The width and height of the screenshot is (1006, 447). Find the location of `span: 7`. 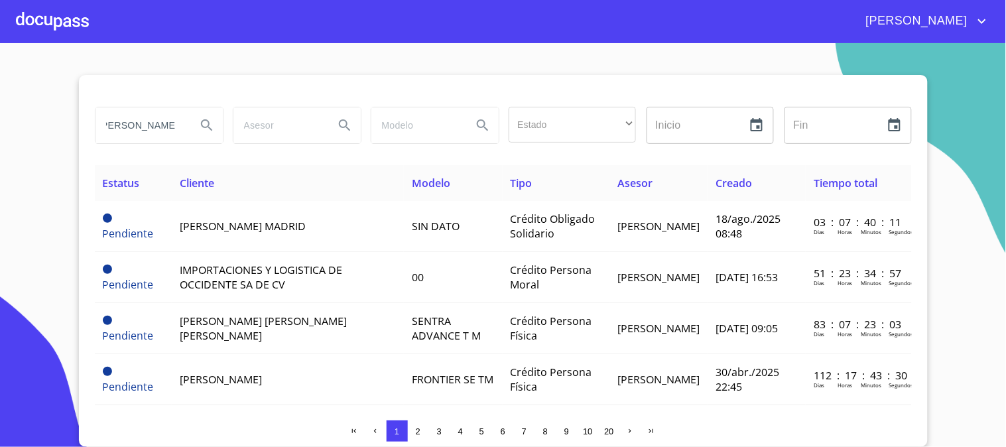

span: 7 is located at coordinates (524, 431).